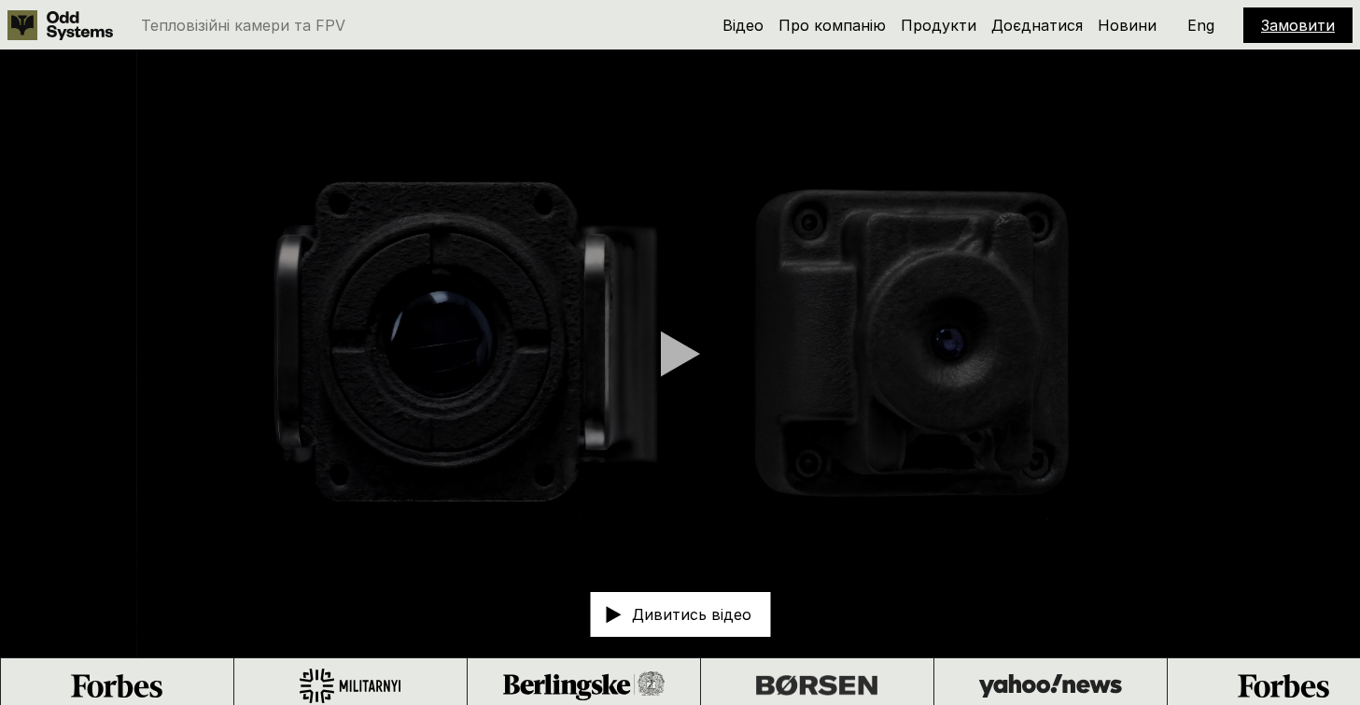 The width and height of the screenshot is (1360, 705). I want to click on a: Замовити, so click(1297, 25).